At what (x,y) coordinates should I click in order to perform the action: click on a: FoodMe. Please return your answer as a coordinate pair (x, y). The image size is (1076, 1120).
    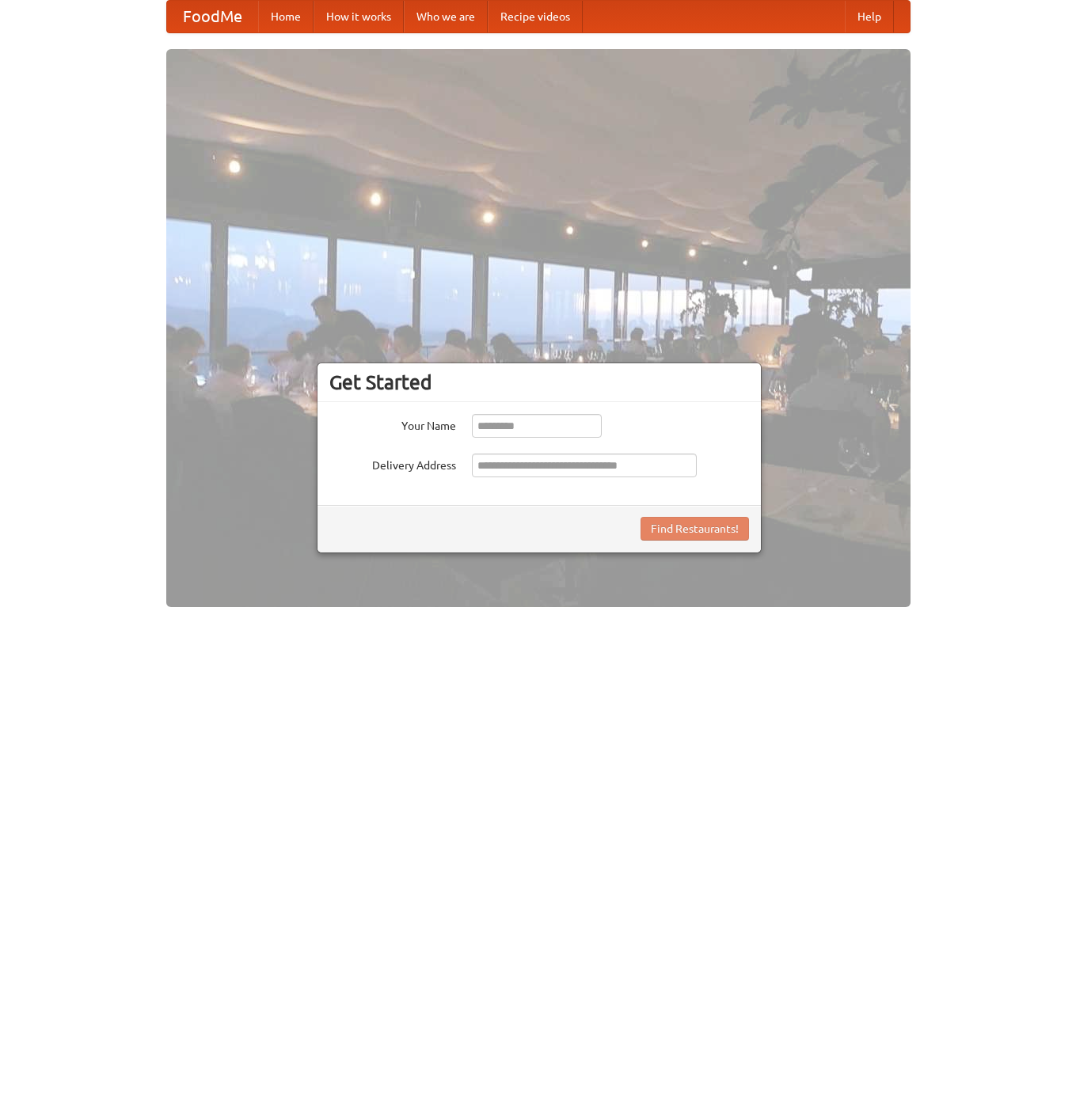
    Looking at the image, I should click on (212, 17).